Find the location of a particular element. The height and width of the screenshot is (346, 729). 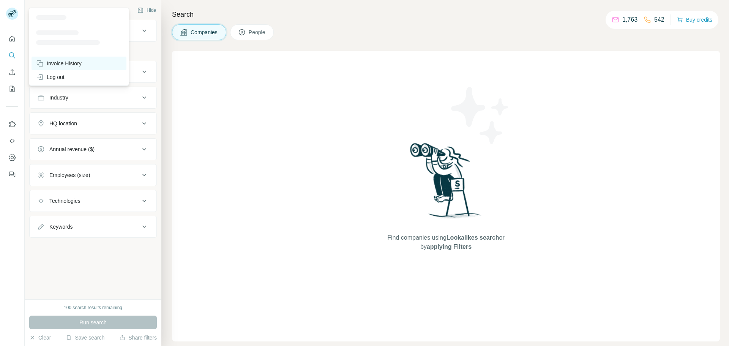

span: Find companies using or by is located at coordinates (446, 242).